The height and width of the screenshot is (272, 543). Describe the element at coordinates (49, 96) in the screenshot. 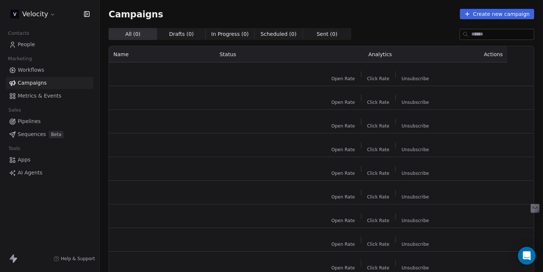

I see `a: Metrics & Events` at that location.